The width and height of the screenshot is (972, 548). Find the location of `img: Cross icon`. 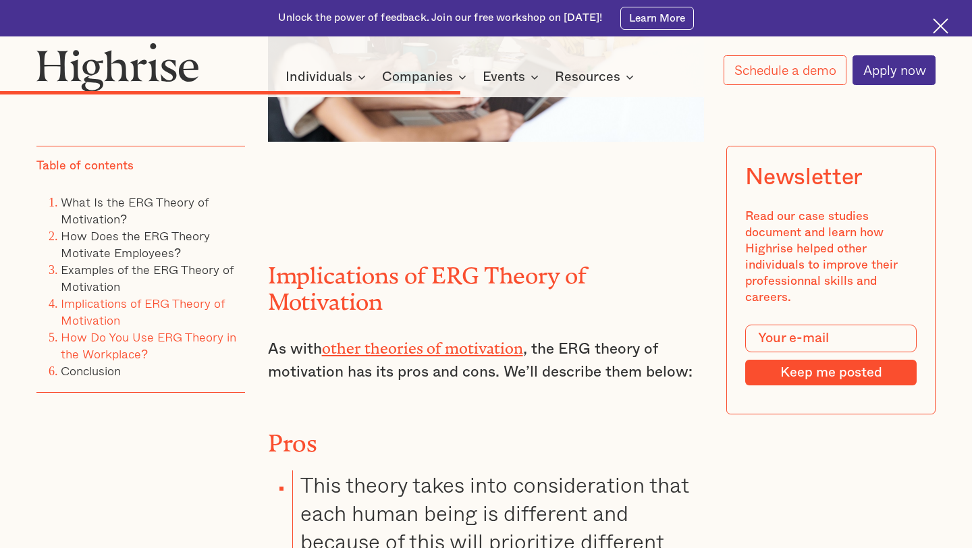

img: Cross icon is located at coordinates (941, 26).